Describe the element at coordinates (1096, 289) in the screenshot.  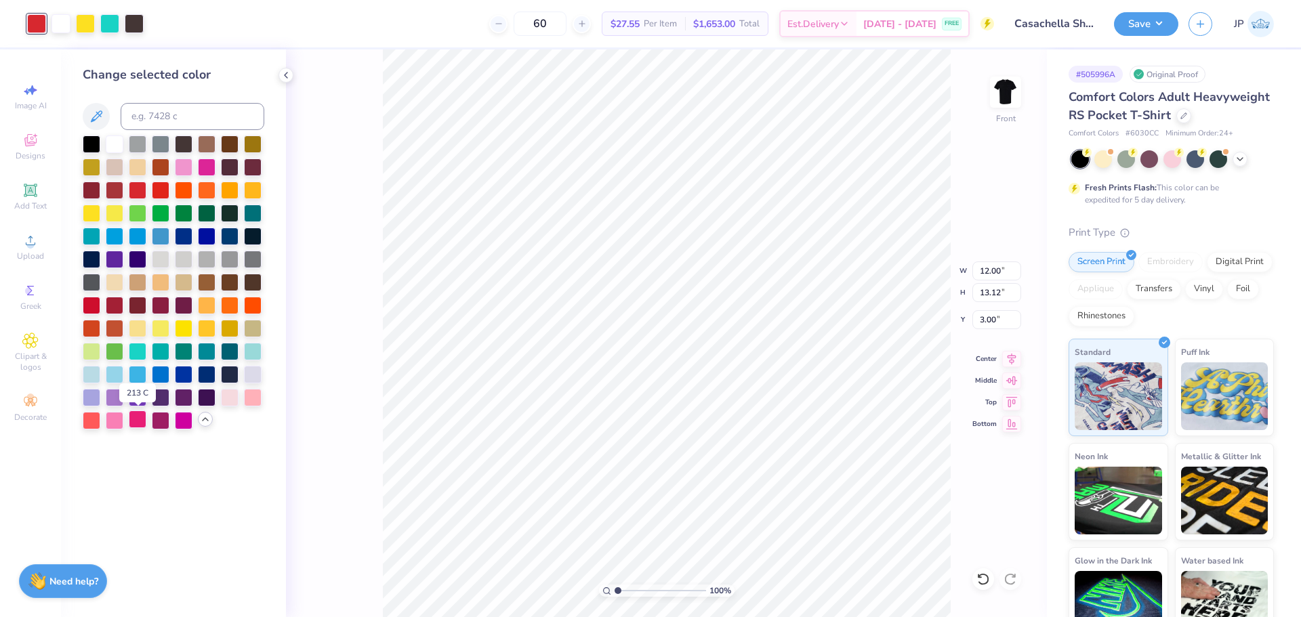
I see `div: Applique` at that location.